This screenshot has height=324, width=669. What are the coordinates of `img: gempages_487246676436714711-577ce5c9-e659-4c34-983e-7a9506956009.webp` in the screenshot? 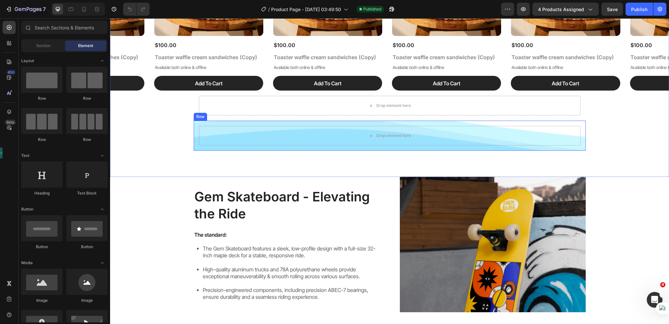 It's located at (383, 226).